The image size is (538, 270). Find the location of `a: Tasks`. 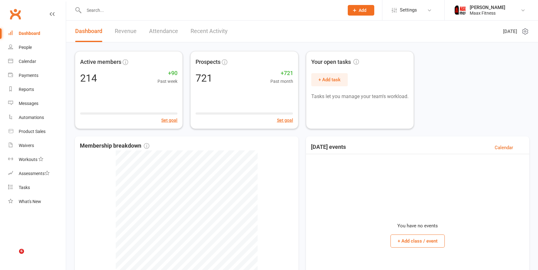

a: Tasks is located at coordinates (37, 188).